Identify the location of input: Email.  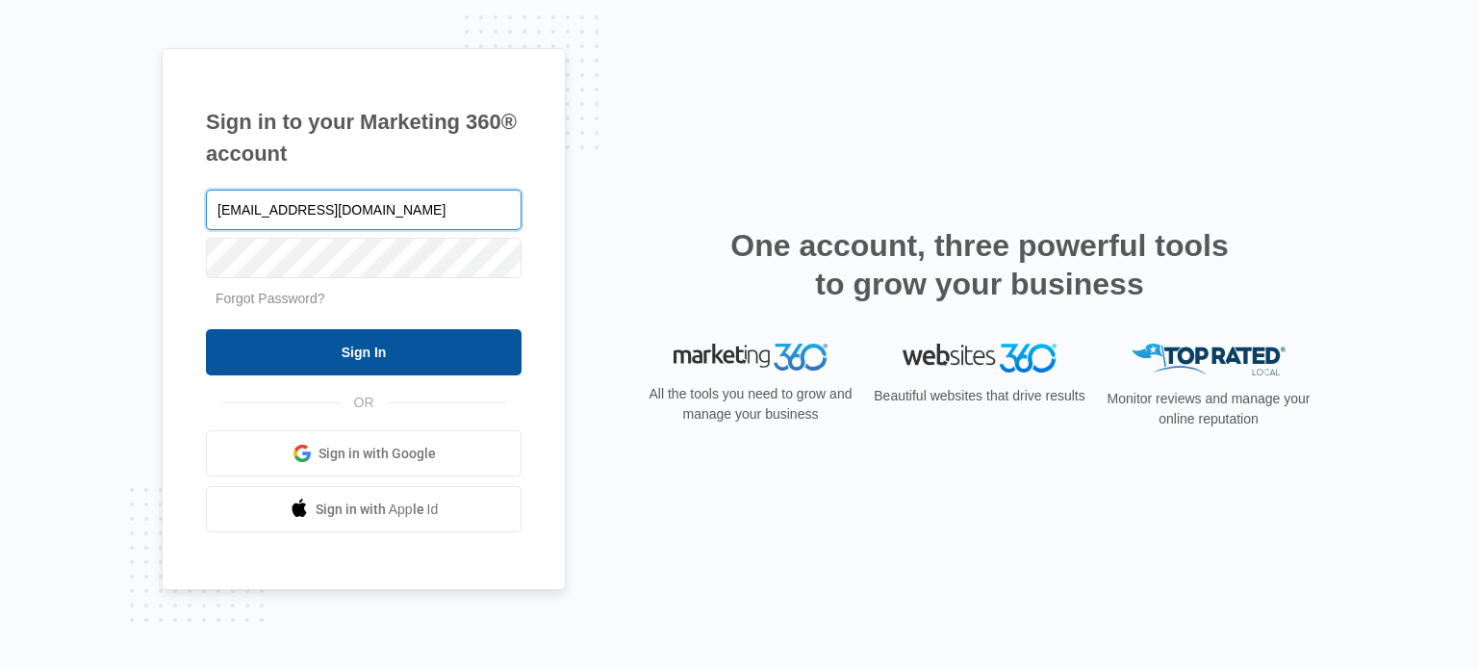
(364, 210).